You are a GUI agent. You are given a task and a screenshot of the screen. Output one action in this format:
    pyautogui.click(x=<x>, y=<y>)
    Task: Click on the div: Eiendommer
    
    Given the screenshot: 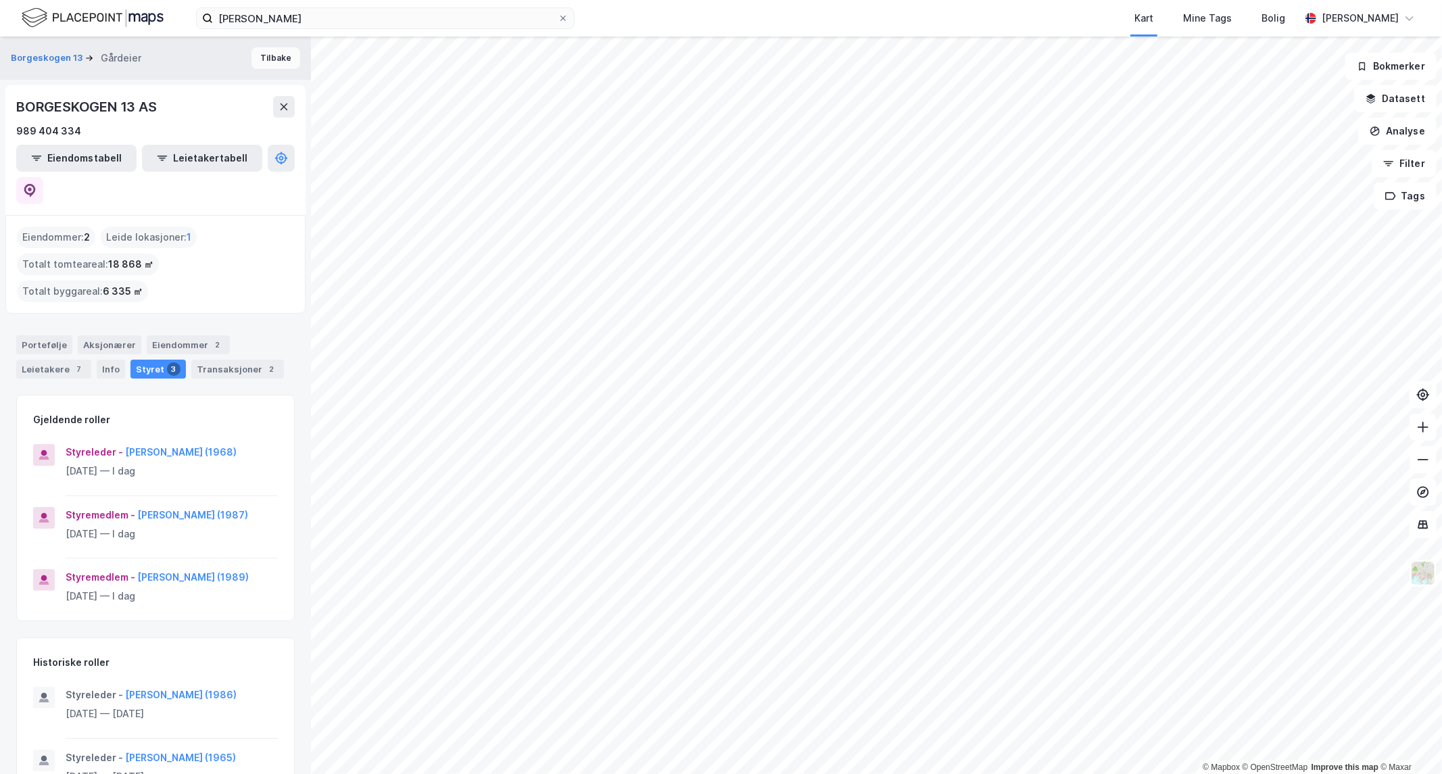 What is the action you would take?
    pyautogui.click(x=188, y=345)
    